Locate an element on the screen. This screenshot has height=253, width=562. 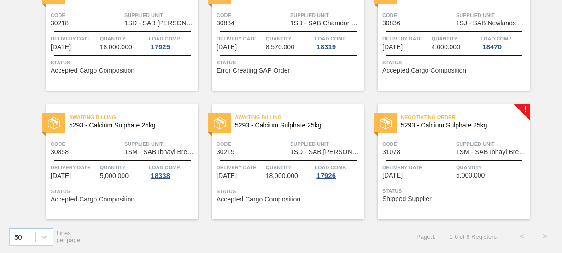
div: 17925 is located at coordinates (160, 47).